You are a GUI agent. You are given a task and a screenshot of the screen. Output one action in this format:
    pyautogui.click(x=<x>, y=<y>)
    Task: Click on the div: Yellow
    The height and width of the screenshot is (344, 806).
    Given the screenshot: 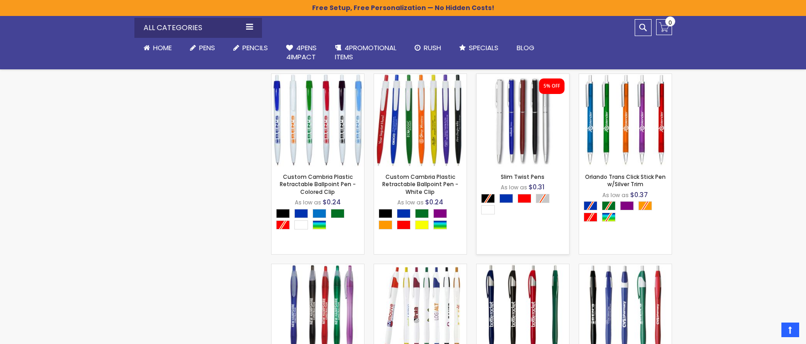 What is the action you would take?
    pyautogui.click(x=422, y=225)
    